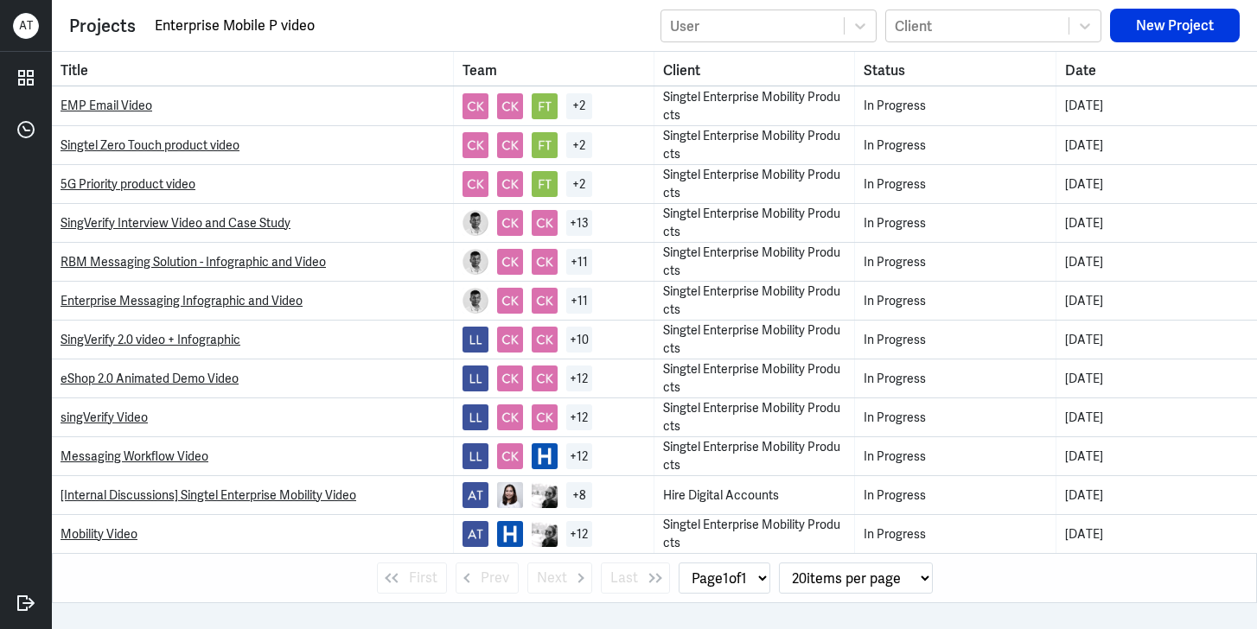 The width and height of the screenshot is (1257, 629). I want to click on button: First, so click(411, 578).